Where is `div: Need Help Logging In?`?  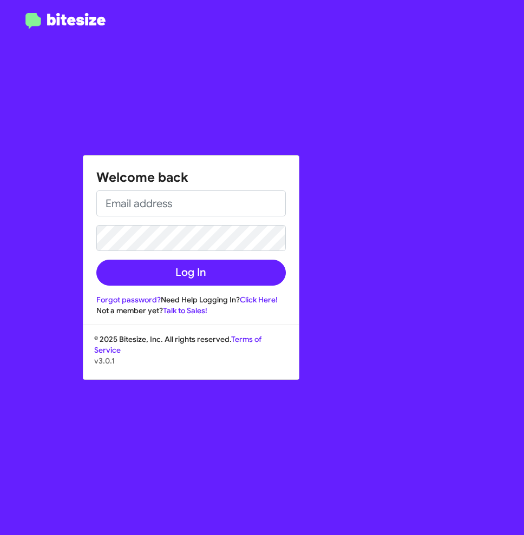 div: Need Help Logging In? is located at coordinates (191, 300).